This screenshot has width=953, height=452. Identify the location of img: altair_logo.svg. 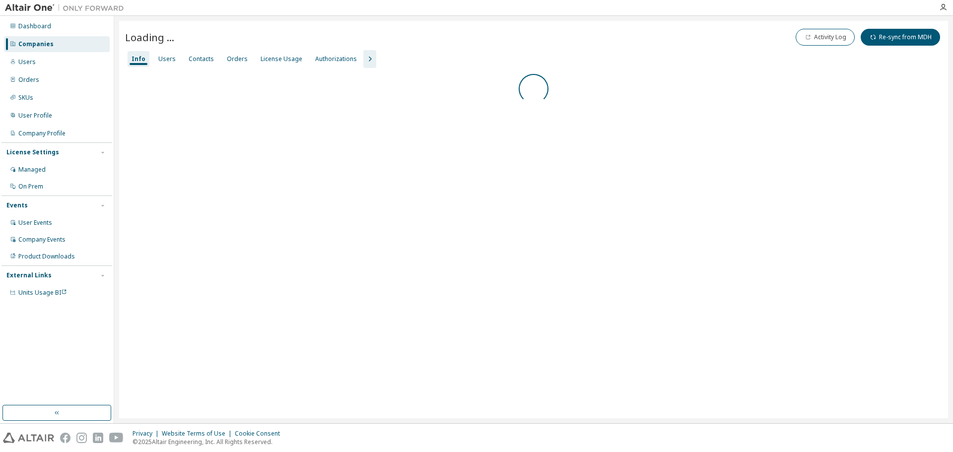
(28, 438).